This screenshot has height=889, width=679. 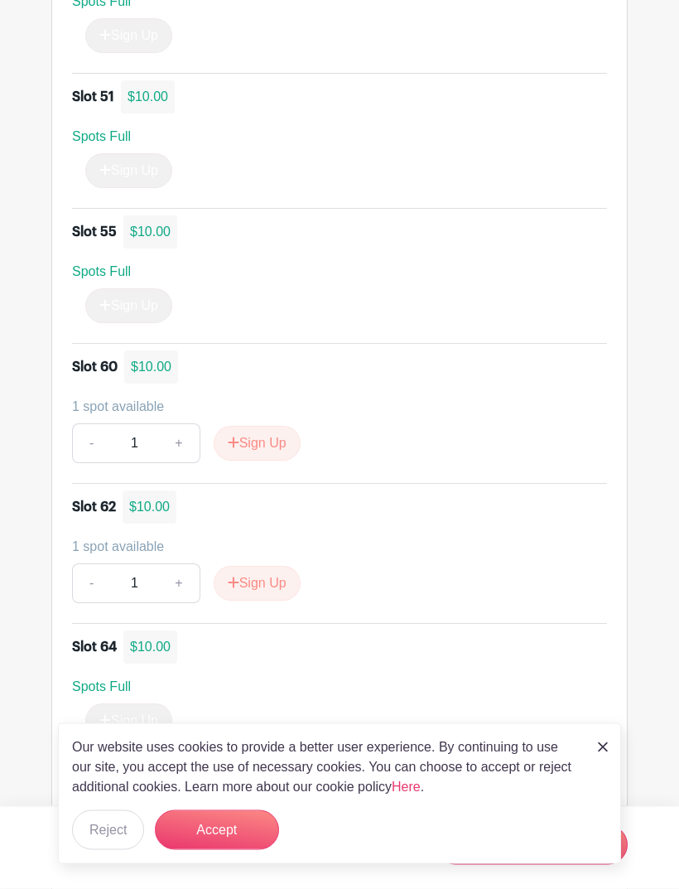 What do you see at coordinates (94, 233) in the screenshot?
I see `div: Slot 55` at bounding box center [94, 233].